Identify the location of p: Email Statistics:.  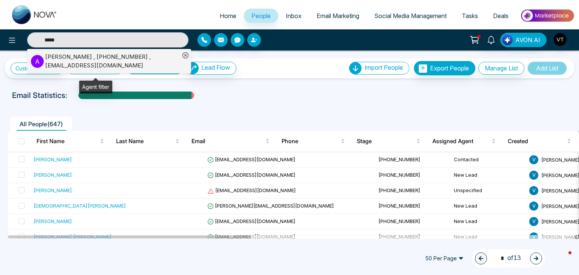
(40, 95).